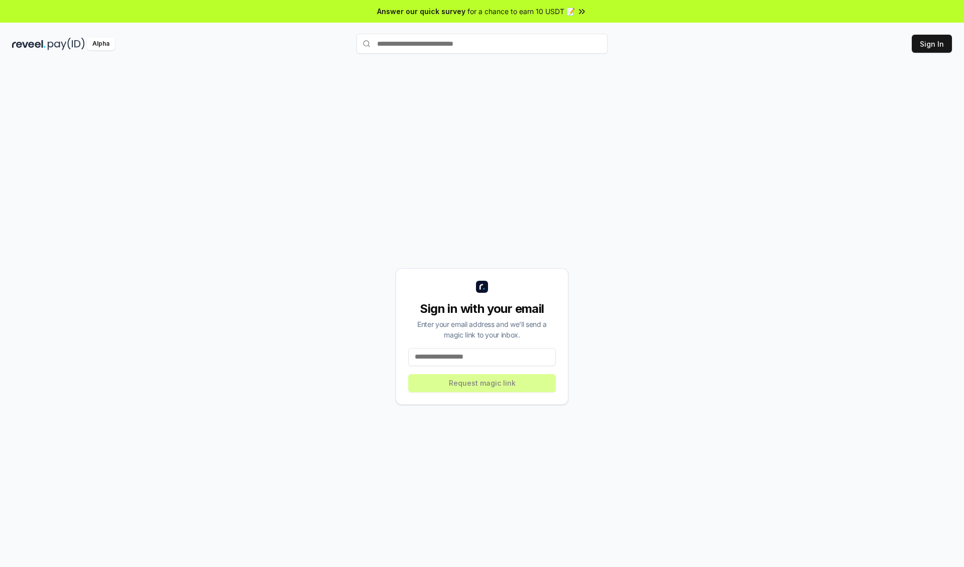  I want to click on img: pay_id, so click(66, 44).